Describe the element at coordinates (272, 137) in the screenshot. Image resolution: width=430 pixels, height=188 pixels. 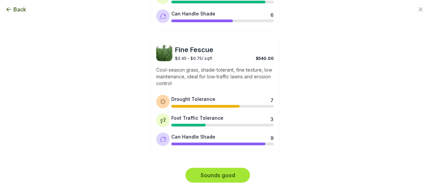
I see `div: 9` at that location.